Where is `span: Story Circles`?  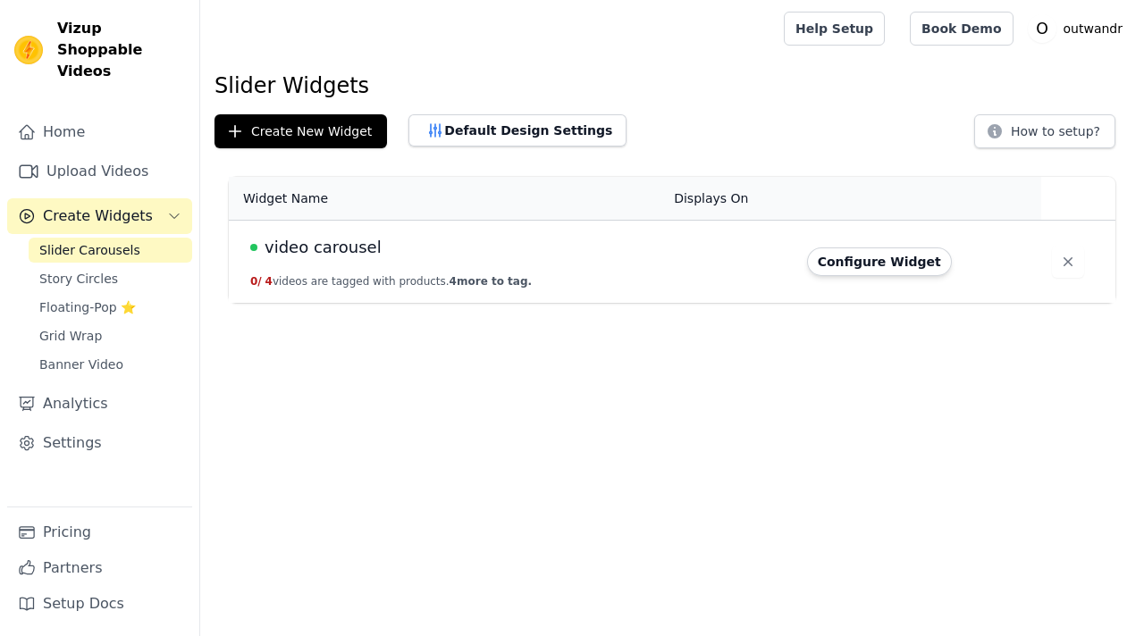
span: Story Circles is located at coordinates (79, 279).